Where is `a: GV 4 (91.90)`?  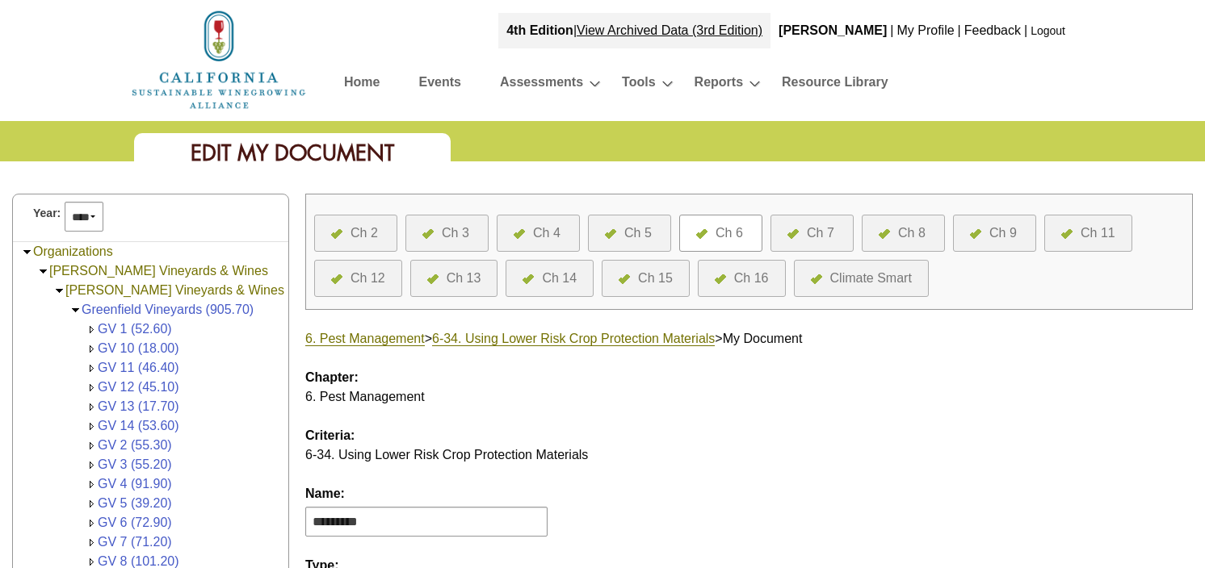 a: GV 4 (91.90) is located at coordinates (135, 484).